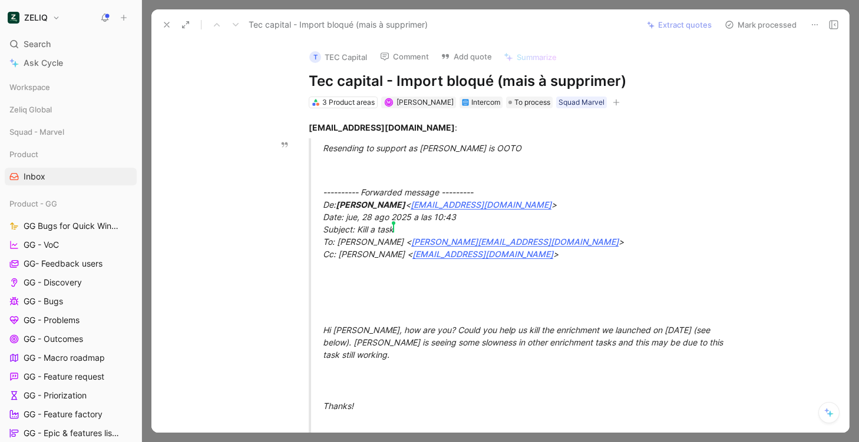 Image resolution: width=859 pixels, height=442 pixels. I want to click on span: To process, so click(532, 102).